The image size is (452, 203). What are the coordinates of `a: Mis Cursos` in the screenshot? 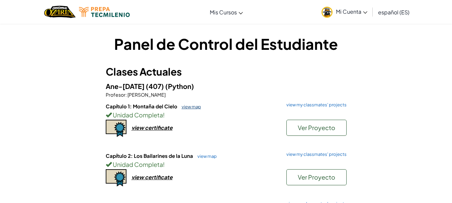 It's located at (226, 12).